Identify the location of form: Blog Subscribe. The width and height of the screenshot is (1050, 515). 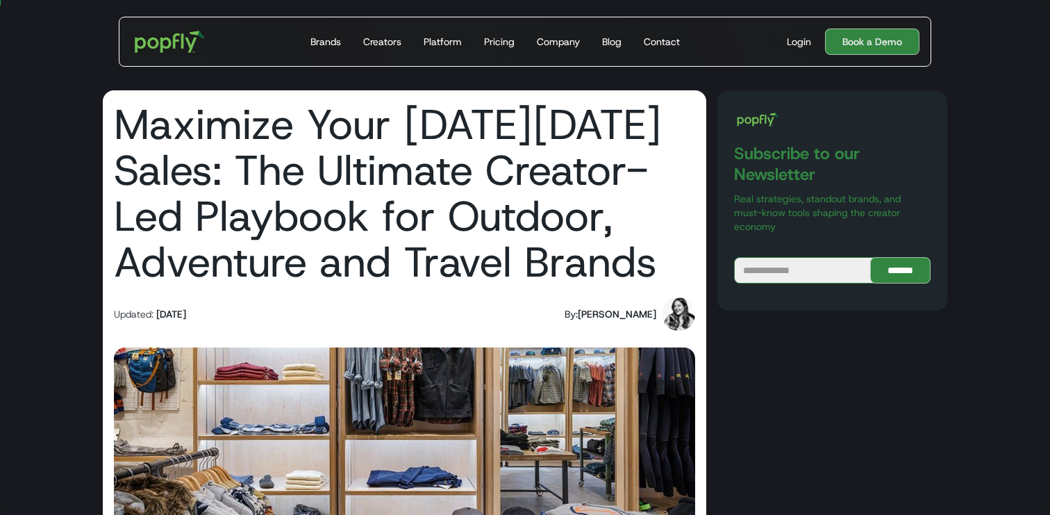
(832, 270).